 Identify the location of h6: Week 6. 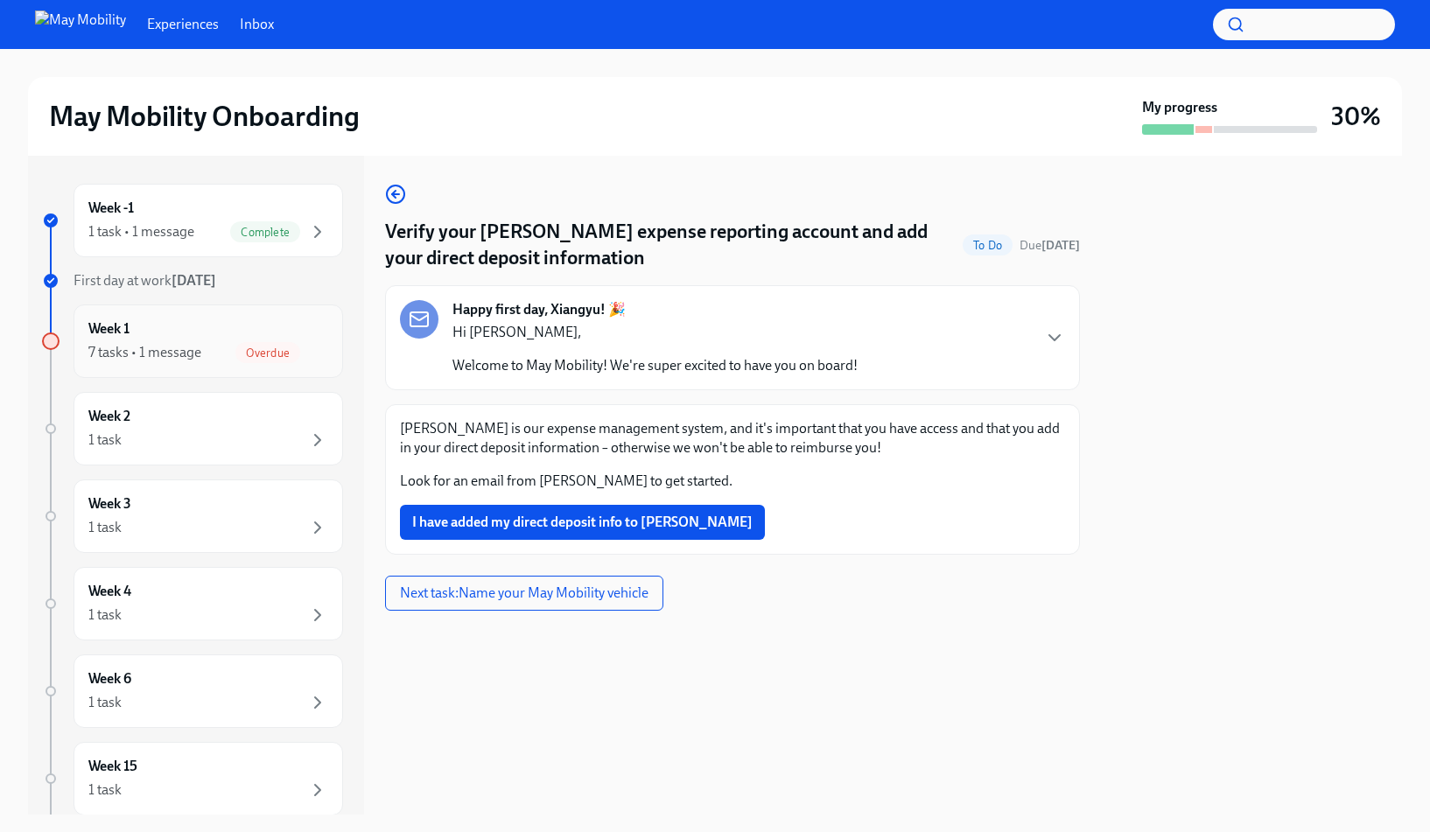
(109, 679).